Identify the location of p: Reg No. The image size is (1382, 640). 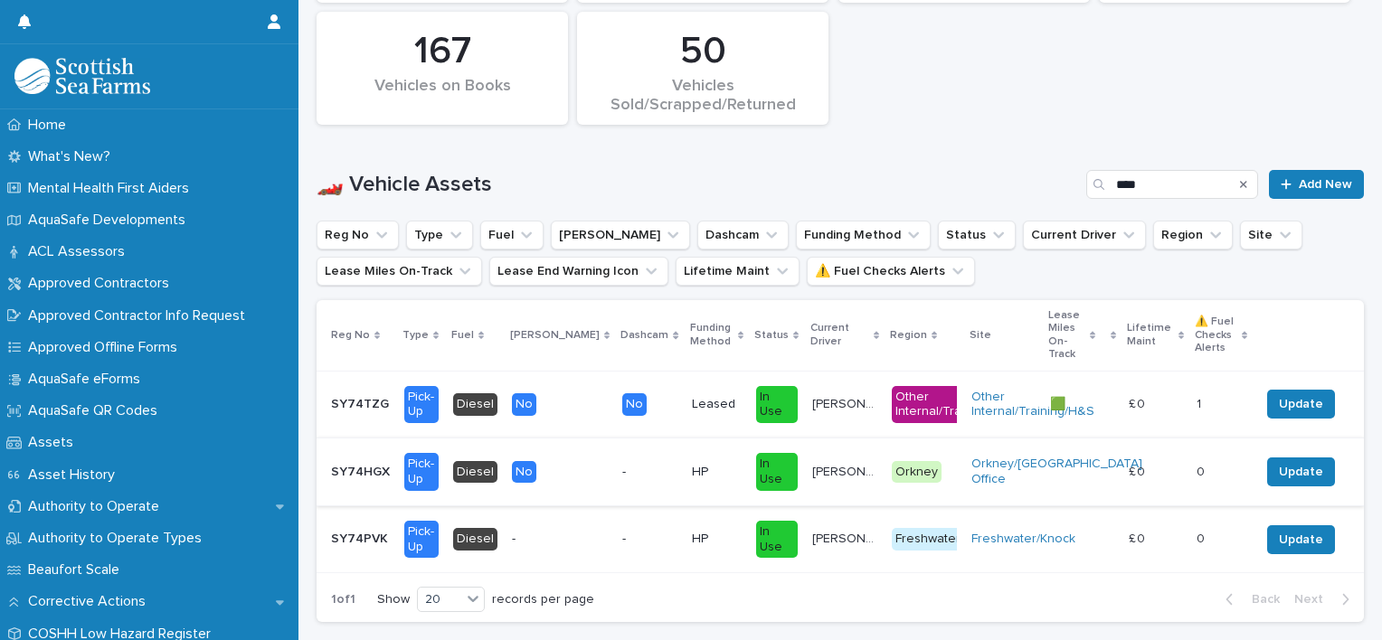
(350, 336).